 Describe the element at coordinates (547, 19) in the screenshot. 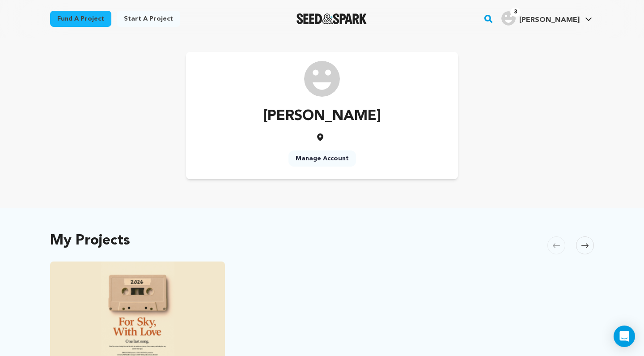

I see `span: Sydney R.'s Profile` at that location.